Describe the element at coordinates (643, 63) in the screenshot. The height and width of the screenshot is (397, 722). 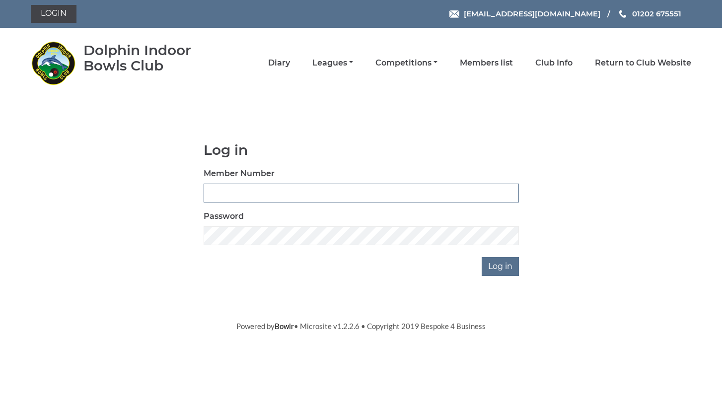
I see `a: Return to Club Website` at that location.